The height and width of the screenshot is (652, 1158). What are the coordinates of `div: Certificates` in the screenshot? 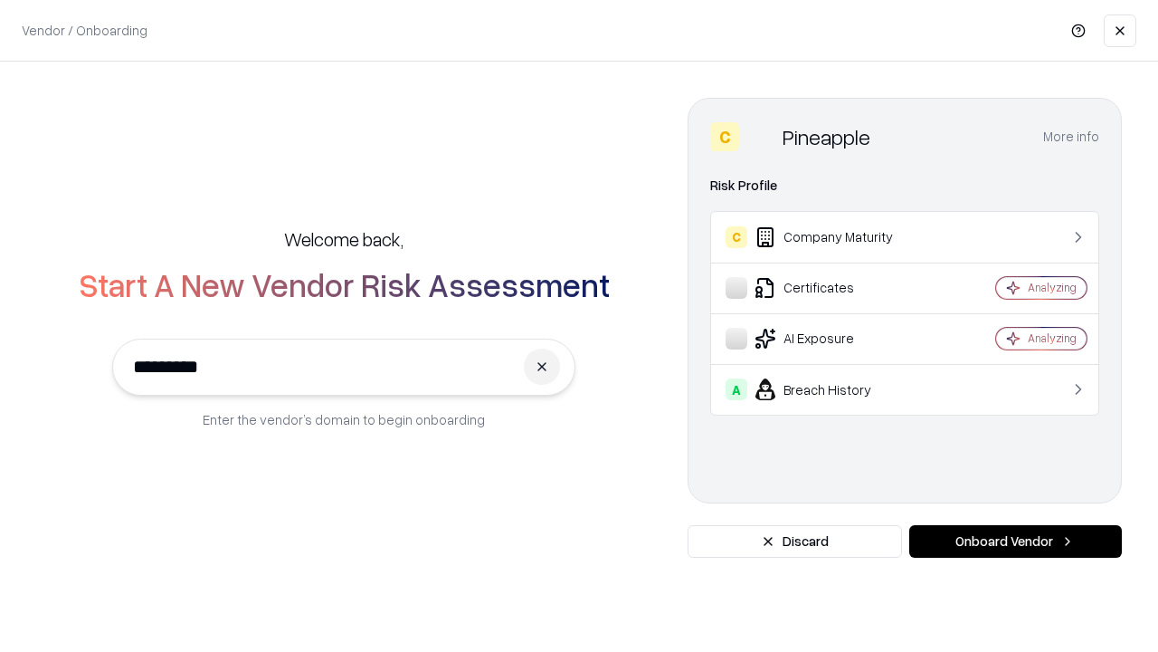 It's located at (834, 288).